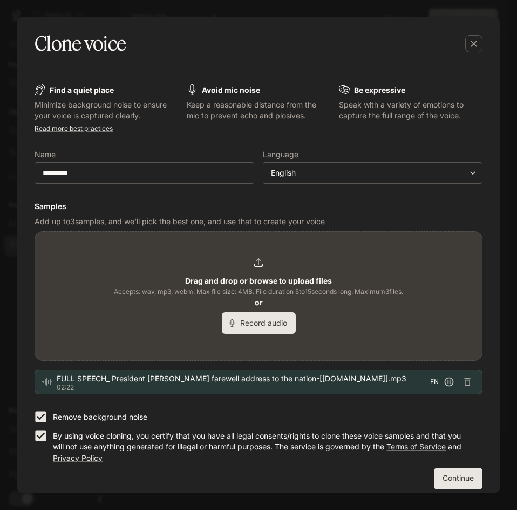 The height and width of the screenshot is (510, 517). What do you see at coordinates (259, 280) in the screenshot?
I see `b: Drag and drop or browse to upload files` at bounding box center [259, 280].